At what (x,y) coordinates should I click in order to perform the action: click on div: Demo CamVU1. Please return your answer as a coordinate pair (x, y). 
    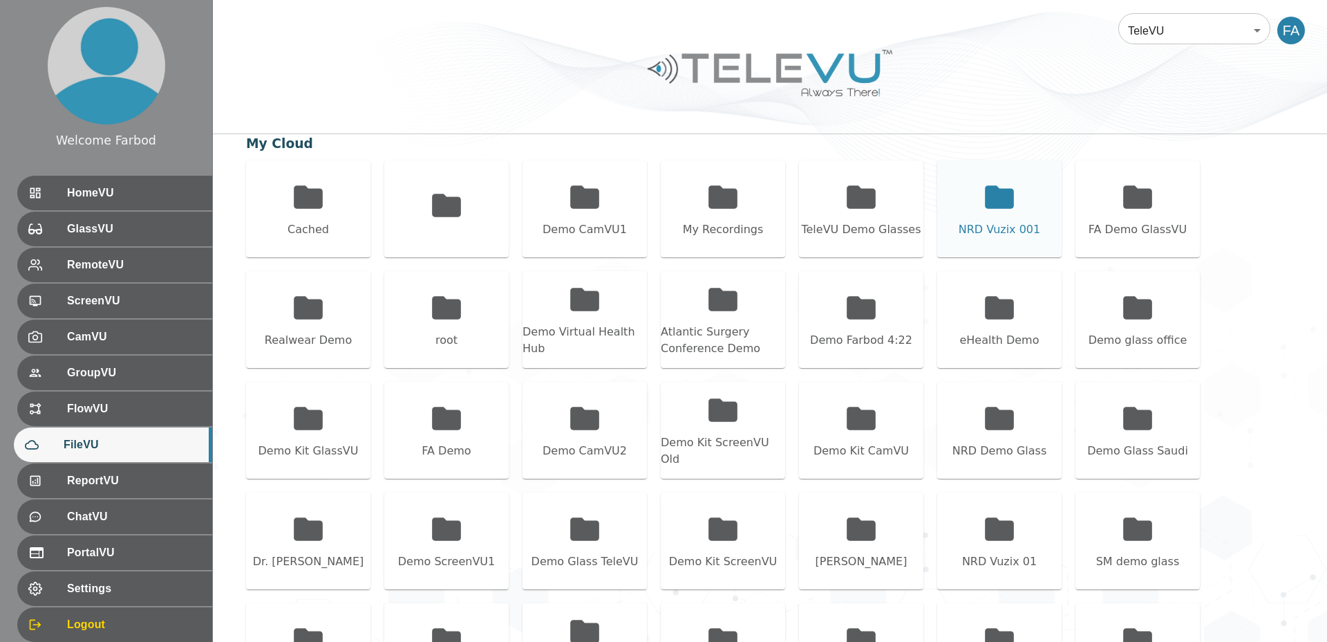
    Looking at the image, I should click on (585, 230).